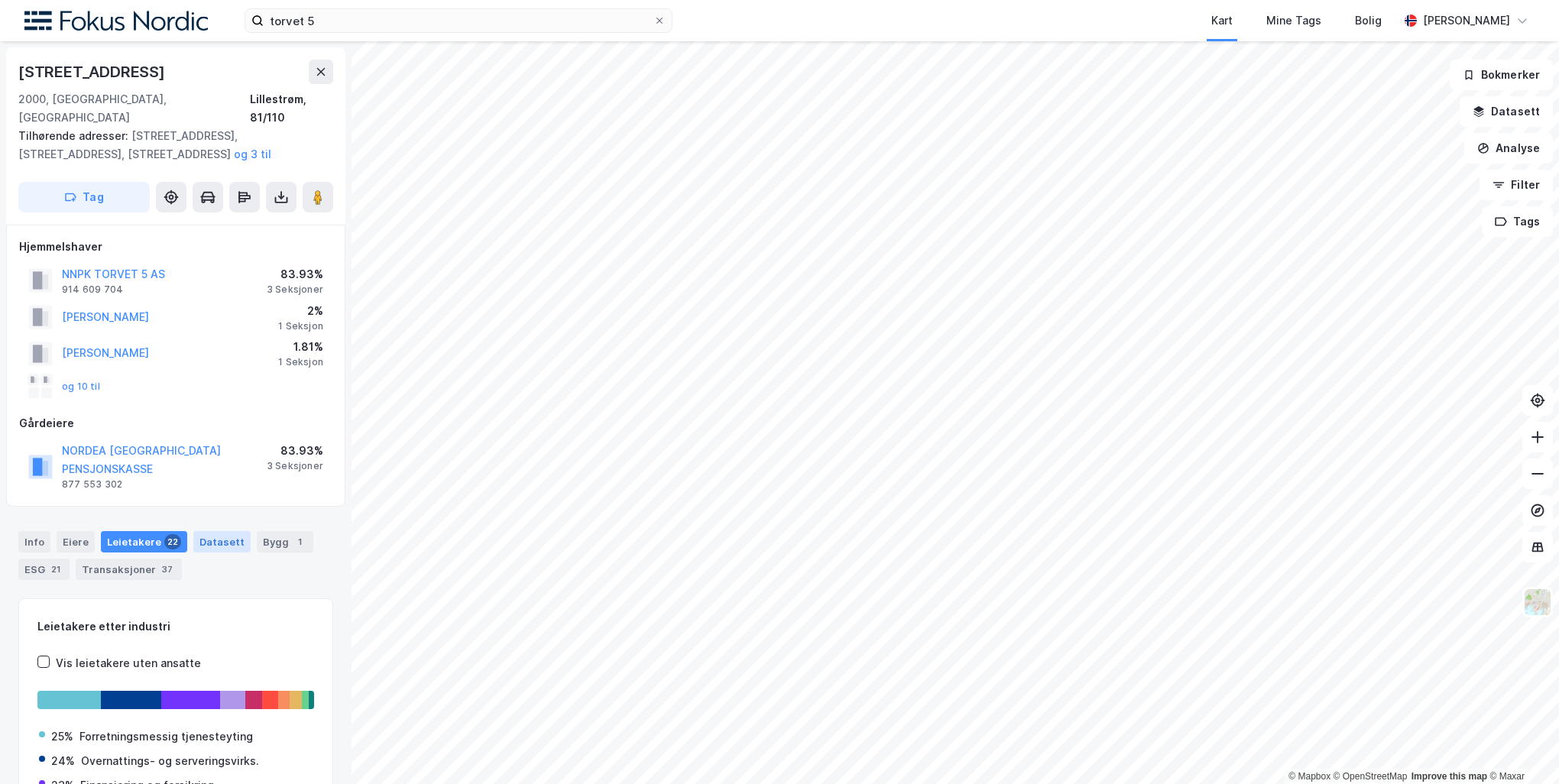 Image resolution: width=1559 pixels, height=784 pixels. Describe the element at coordinates (172, 542) in the screenshot. I see `div: 22` at that location.